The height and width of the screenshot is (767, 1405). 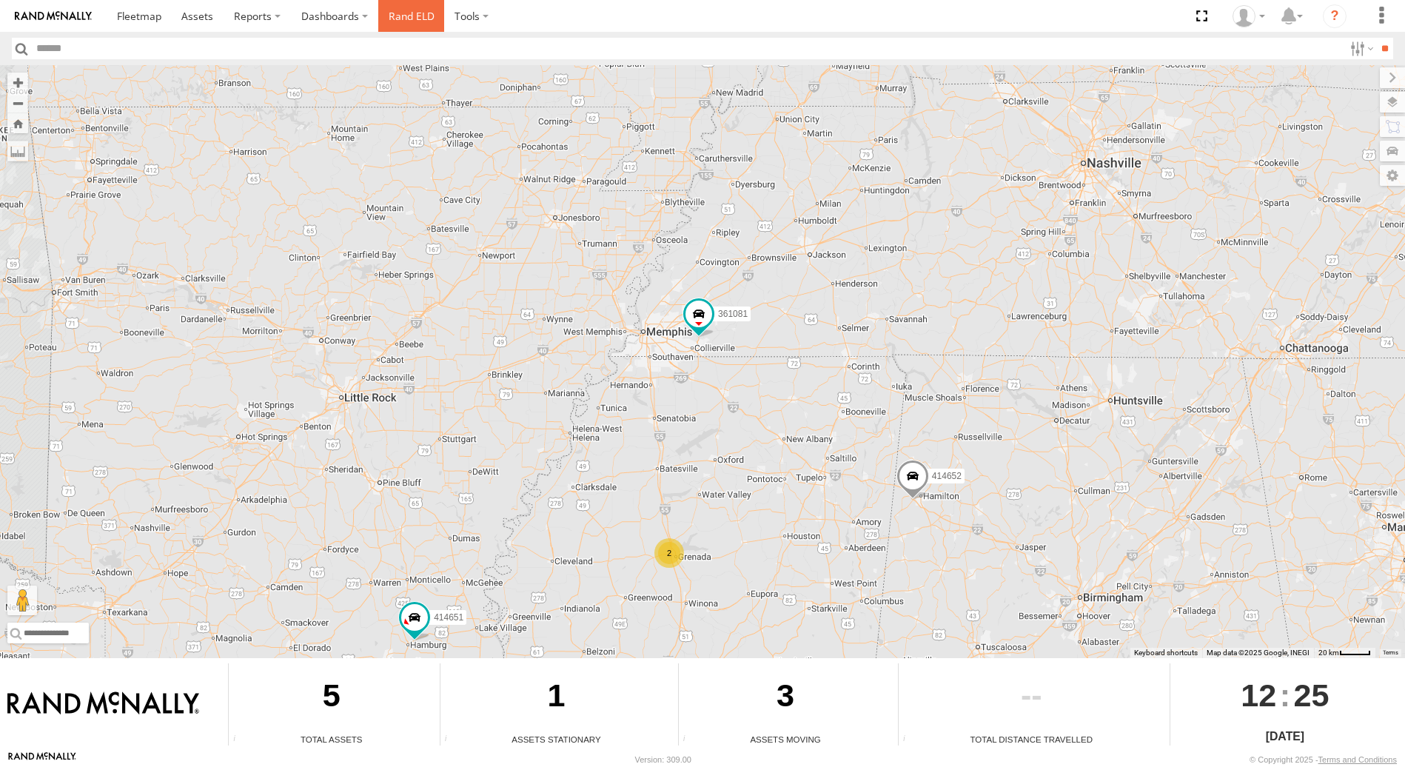 I want to click on div: Total Distance Travelled, so click(x=1031, y=739).